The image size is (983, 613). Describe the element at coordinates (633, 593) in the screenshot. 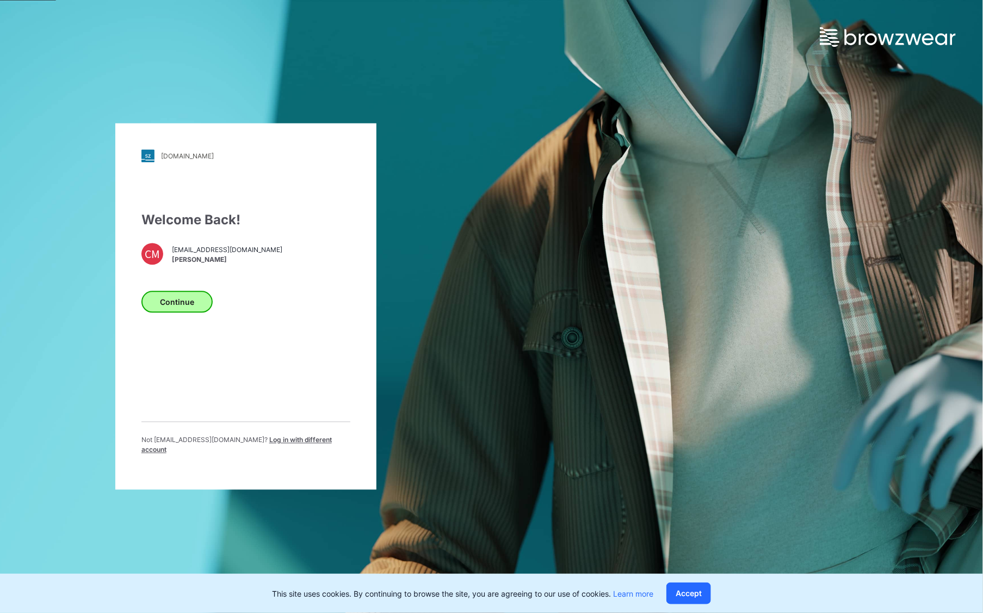

I see `a: Learn more` at that location.